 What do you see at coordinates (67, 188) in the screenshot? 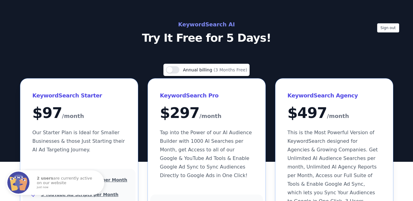
I see `small: just now` at bounding box center [67, 188].